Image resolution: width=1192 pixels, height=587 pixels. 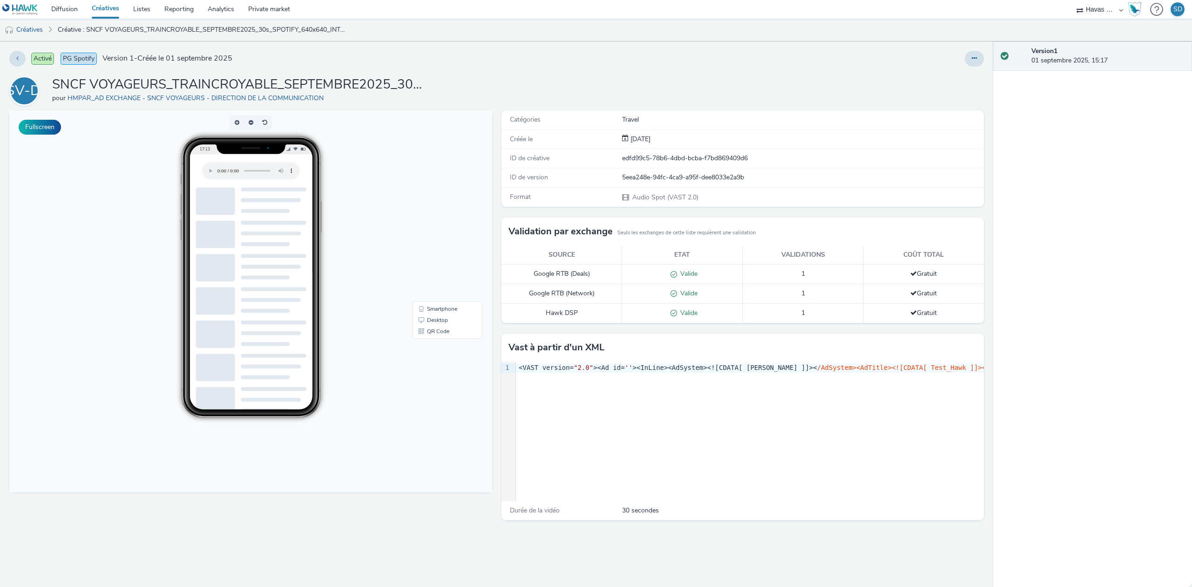 What do you see at coordinates (428, 210) in the screenshot?
I see `span: Desktop` at bounding box center [428, 210].